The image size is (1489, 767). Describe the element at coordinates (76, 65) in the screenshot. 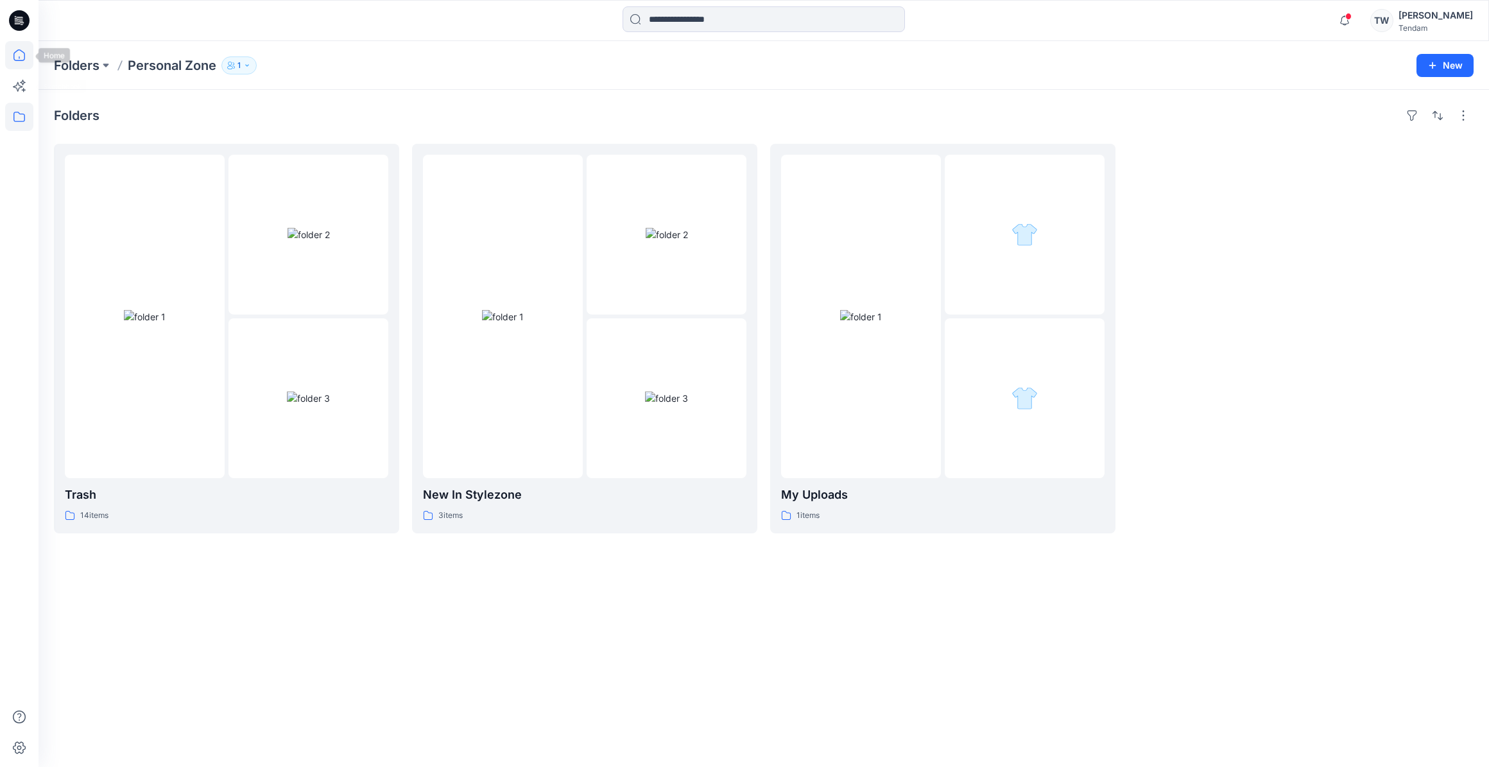

I see `a: Folders` at that location.